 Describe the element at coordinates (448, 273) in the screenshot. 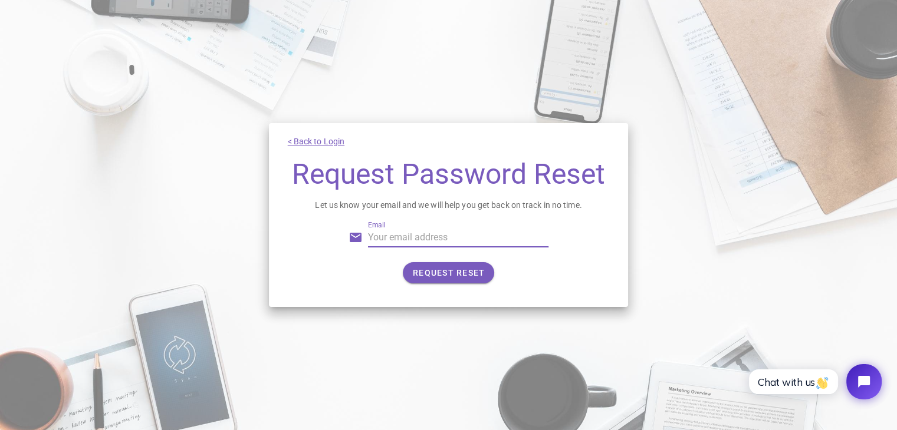

I see `span: REQUEST RESET` at that location.